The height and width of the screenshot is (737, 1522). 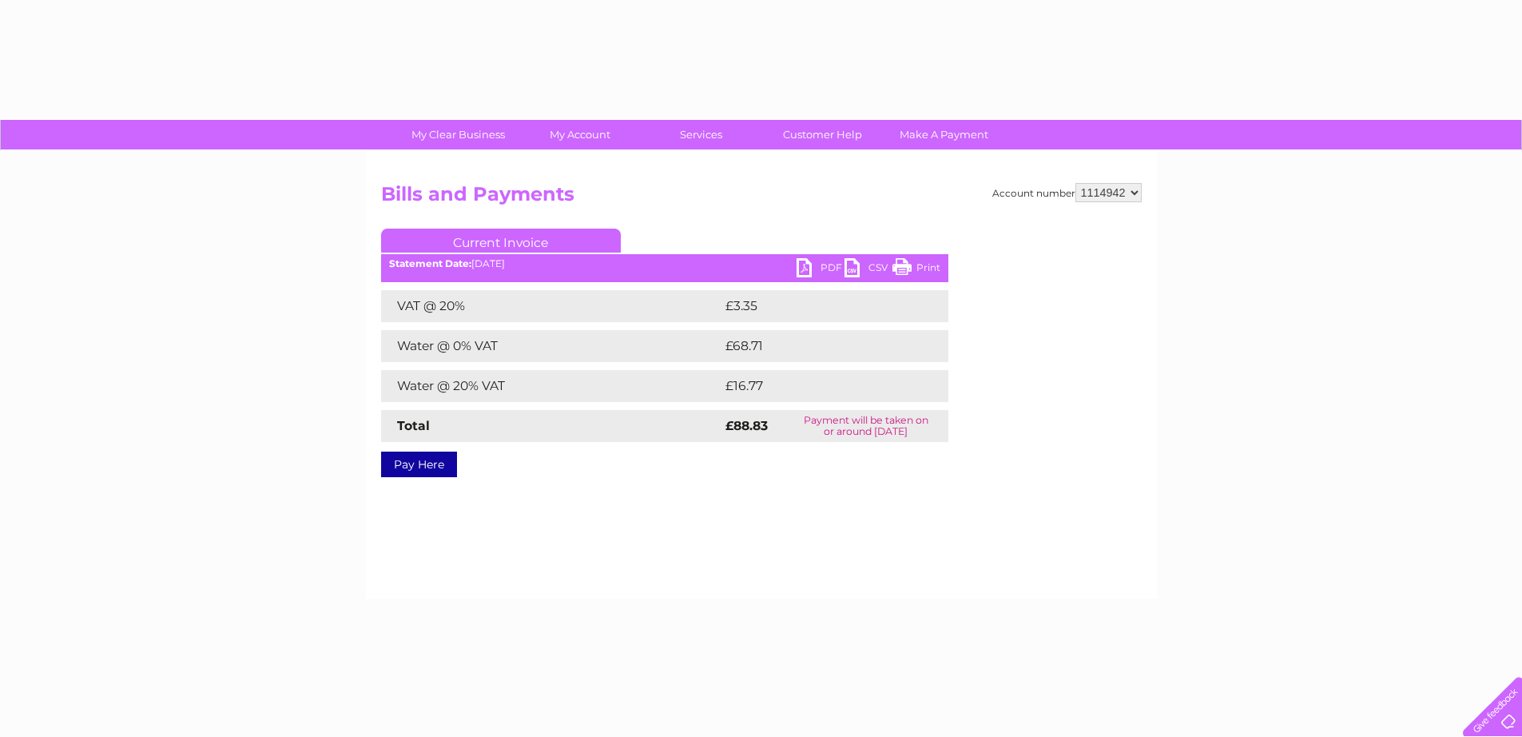 I want to click on a: Print, so click(x=916, y=269).